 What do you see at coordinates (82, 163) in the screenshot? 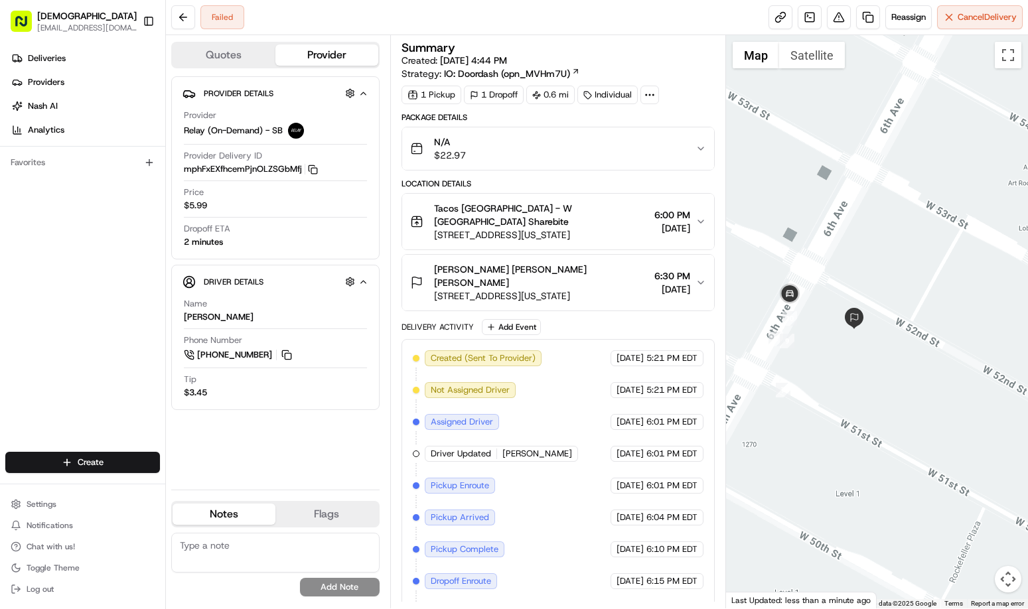
I see `div: Favorites` at bounding box center [82, 163].